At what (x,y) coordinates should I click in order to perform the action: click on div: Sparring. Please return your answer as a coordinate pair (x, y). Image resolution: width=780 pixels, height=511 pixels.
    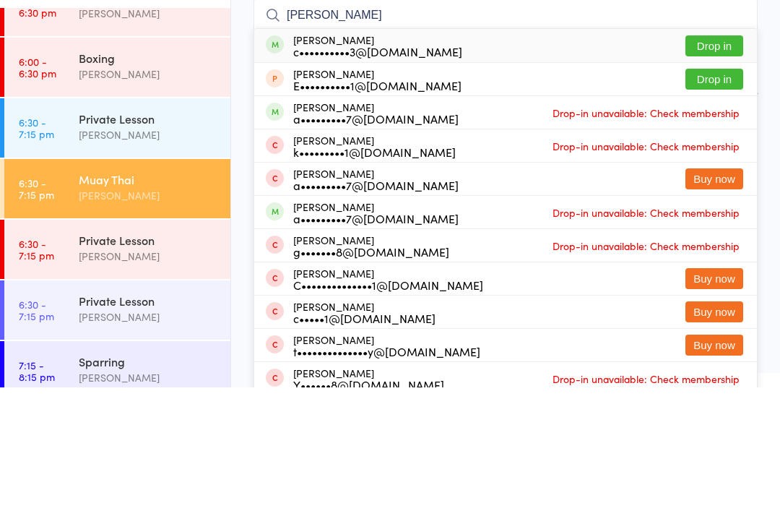
    Looking at the image, I should click on (148, 485).